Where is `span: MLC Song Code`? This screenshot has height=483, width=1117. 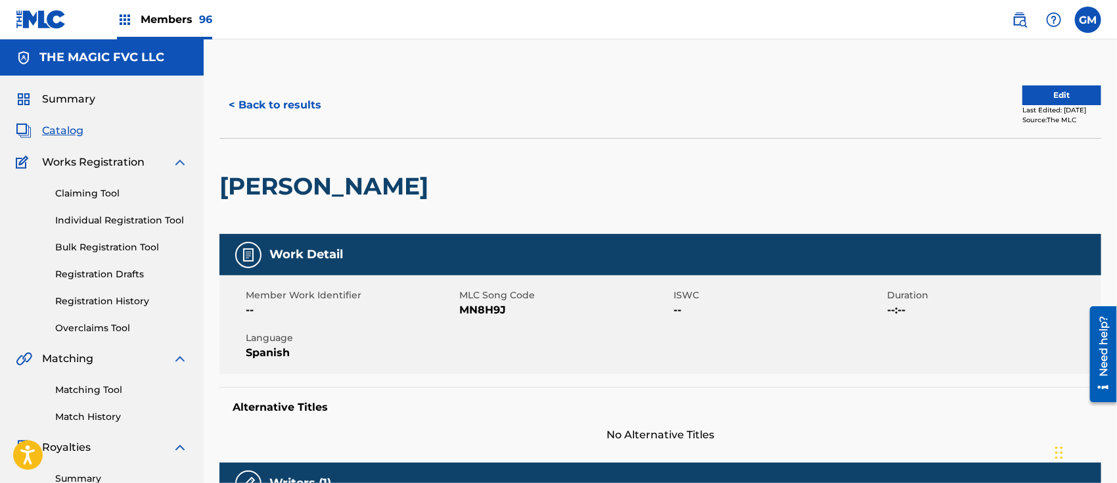 span: MLC Song Code is located at coordinates (565, 295).